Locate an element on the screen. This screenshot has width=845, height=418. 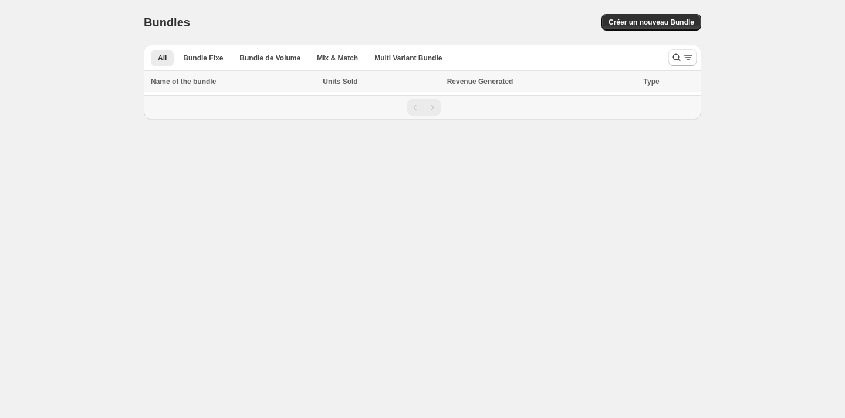
span: Bundle de Volume is located at coordinates (270, 58).